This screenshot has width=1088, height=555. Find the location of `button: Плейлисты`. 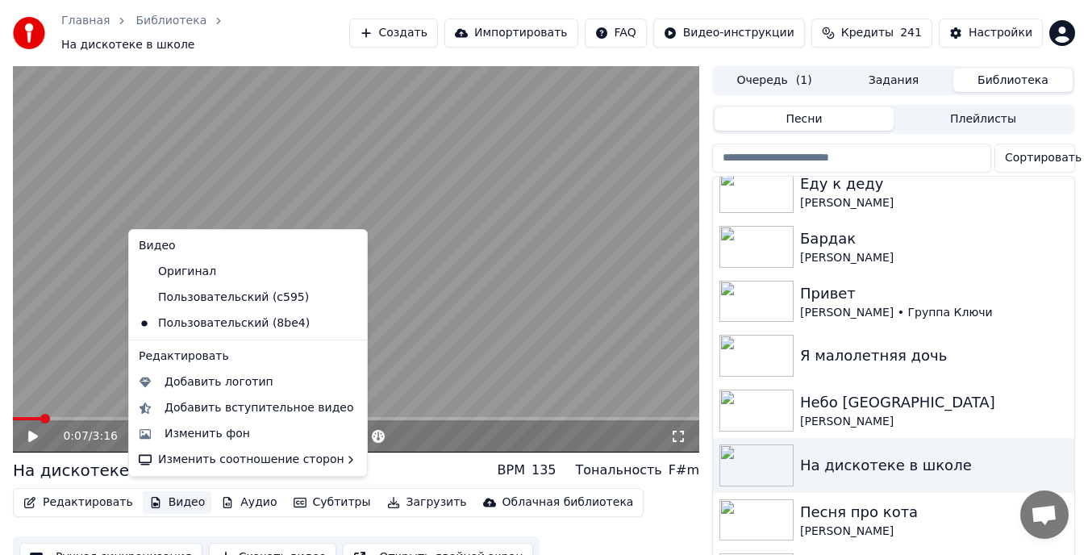

button: Плейлисты is located at coordinates (983, 119).